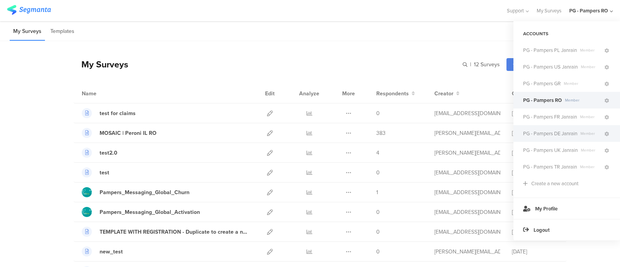 The height and width of the screenshot is (267, 620). What do you see at coordinates (522, 93) in the screenshot?
I see `span: Created` at bounding box center [522, 93].